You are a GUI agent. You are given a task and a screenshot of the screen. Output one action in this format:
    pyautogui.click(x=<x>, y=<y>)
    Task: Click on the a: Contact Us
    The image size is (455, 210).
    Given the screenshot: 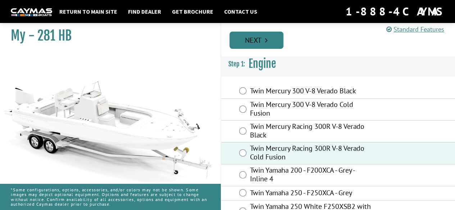 What is the action you would take?
    pyautogui.click(x=241, y=12)
    